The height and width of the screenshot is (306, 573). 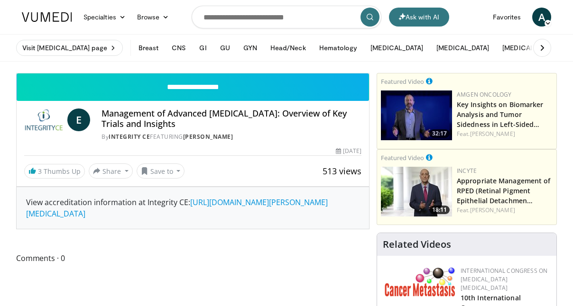 What do you see at coordinates (416, 191) in the screenshot?
I see `a: 18:11` at bounding box center [416, 191].